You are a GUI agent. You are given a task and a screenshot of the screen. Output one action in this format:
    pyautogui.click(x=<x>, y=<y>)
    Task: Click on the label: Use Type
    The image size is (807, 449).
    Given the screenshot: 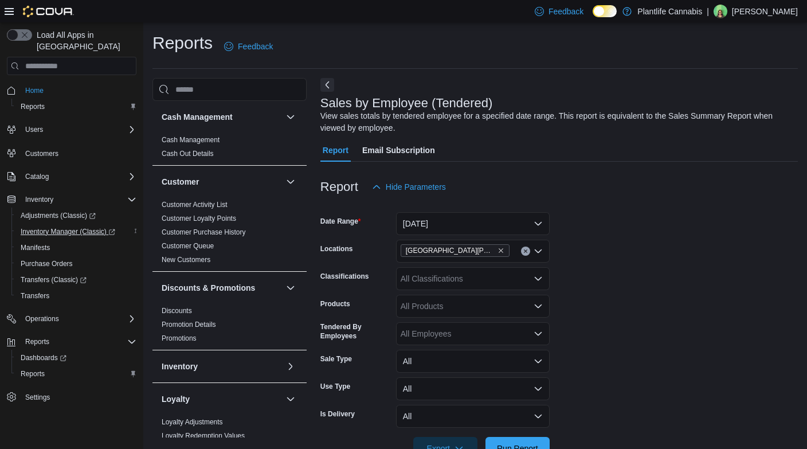 What is the action you would take?
    pyautogui.click(x=335, y=386)
    